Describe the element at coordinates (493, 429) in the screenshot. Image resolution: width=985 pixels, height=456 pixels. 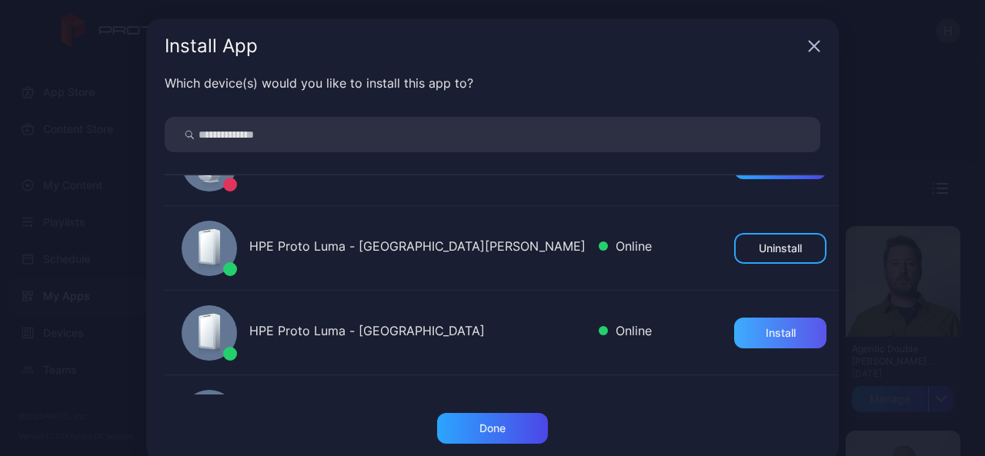
I see `div: Done` at that location.